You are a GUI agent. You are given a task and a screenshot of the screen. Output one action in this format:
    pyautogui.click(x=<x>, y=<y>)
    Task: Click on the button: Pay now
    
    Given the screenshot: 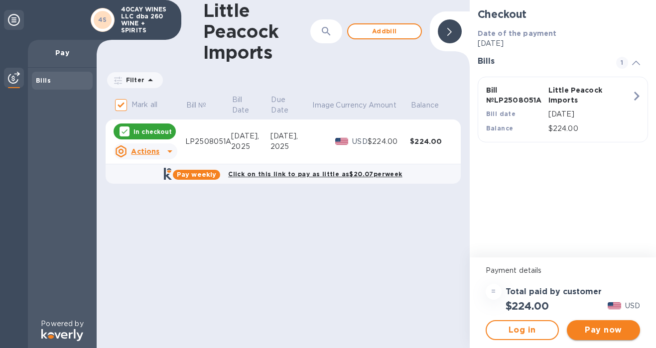 What is the action you would take?
    pyautogui.click(x=603, y=330)
    